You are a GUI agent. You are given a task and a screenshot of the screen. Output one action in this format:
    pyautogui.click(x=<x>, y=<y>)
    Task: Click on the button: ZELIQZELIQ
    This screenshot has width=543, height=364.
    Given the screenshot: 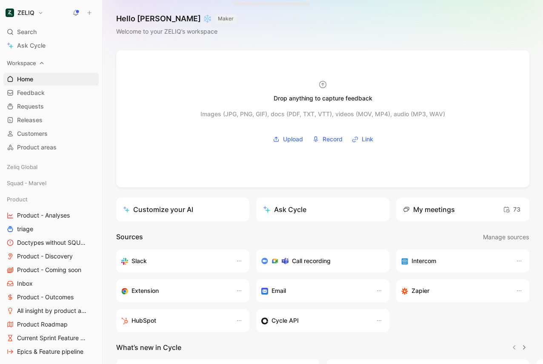 What is the action you would take?
    pyautogui.click(x=24, y=13)
    